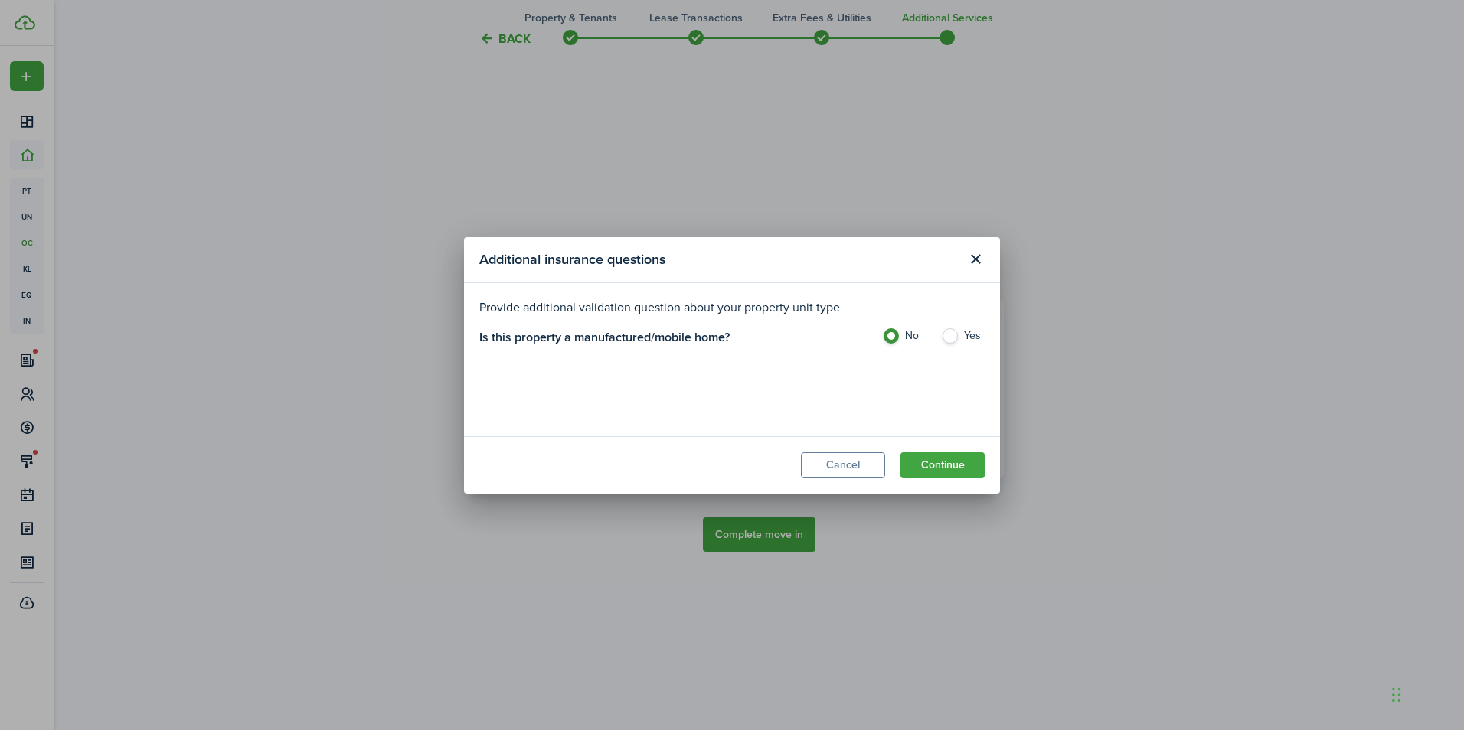  Describe the element at coordinates (604, 344) in the screenshot. I see `h4: Is this property a manufactured/mobile home?` at that location.